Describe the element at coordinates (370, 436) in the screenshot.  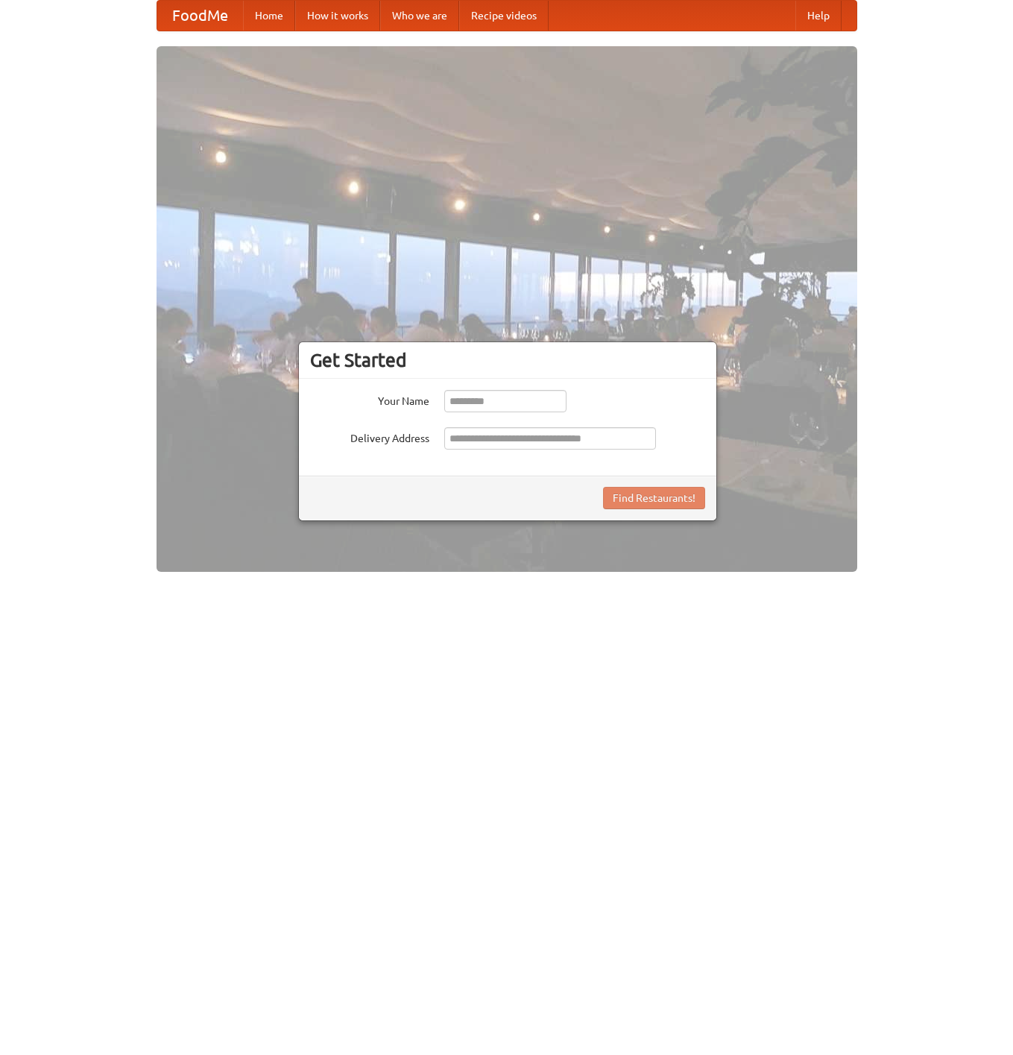
I see `label: Delivery Address` at that location.